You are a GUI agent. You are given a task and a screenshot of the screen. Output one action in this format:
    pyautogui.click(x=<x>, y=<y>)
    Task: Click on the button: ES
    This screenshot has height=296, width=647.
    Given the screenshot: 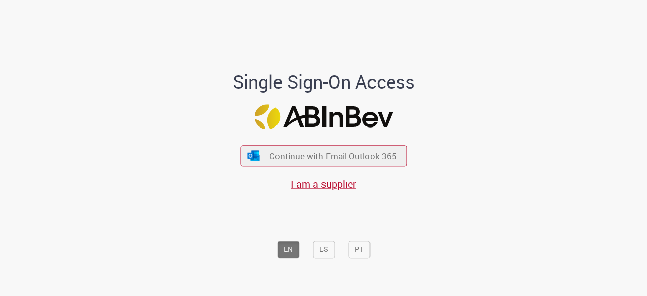 What is the action you would take?
    pyautogui.click(x=323, y=250)
    